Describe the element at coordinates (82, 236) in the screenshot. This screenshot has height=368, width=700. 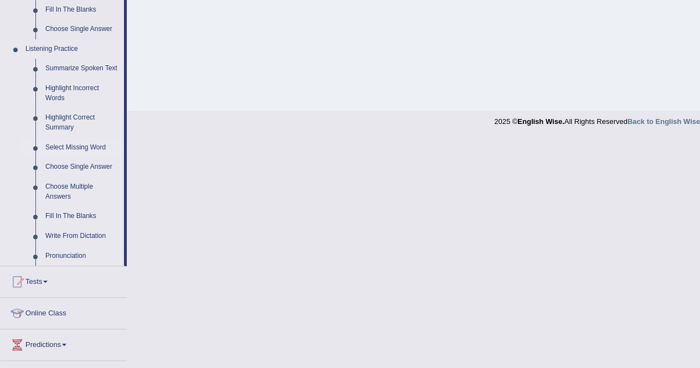
I see `a: Write From Dictation` at that location.